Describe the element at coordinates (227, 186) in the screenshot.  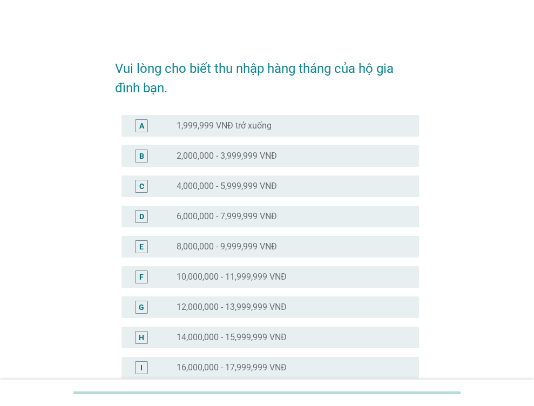
I see `label: 4,000,000 - 5,999,999 VNĐ` at that location.